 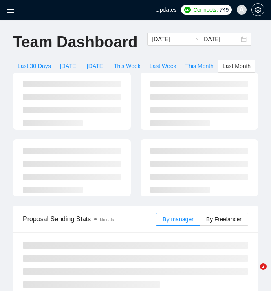 I want to click on span: Last 30 Days, so click(x=34, y=66).